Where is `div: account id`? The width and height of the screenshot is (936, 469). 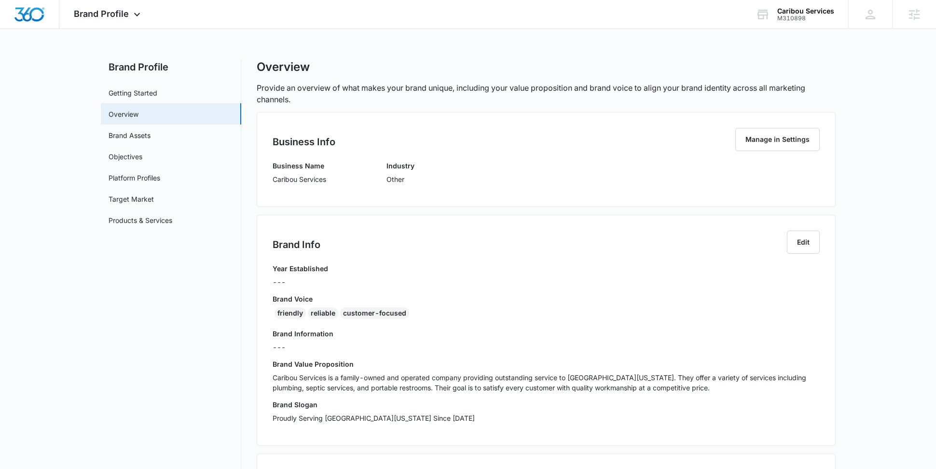 div: account id is located at coordinates (806, 18).